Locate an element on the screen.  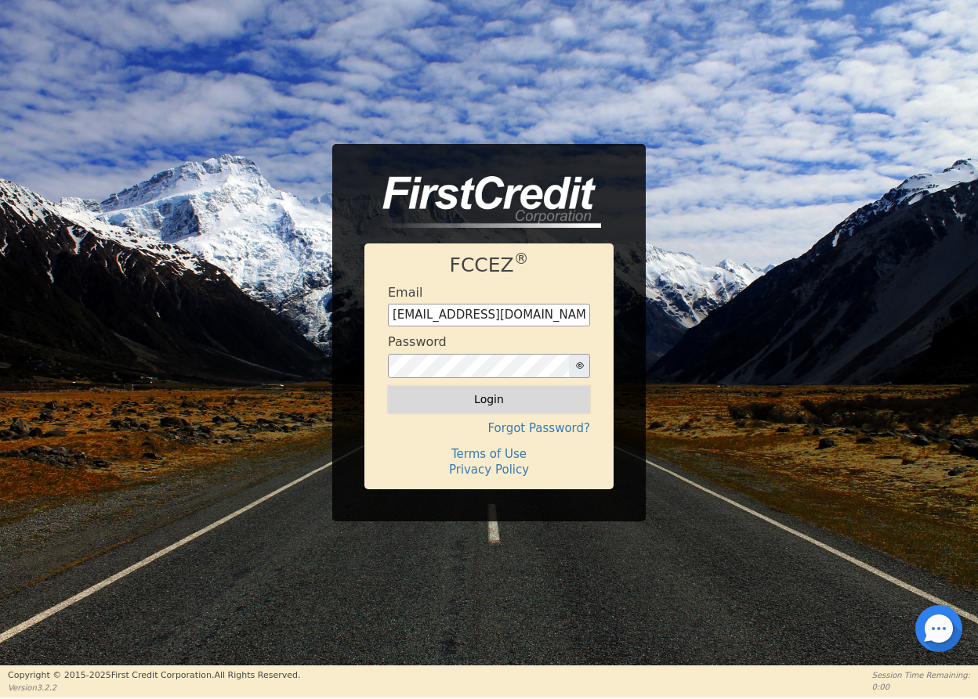
h4: Email is located at coordinates (405, 292).